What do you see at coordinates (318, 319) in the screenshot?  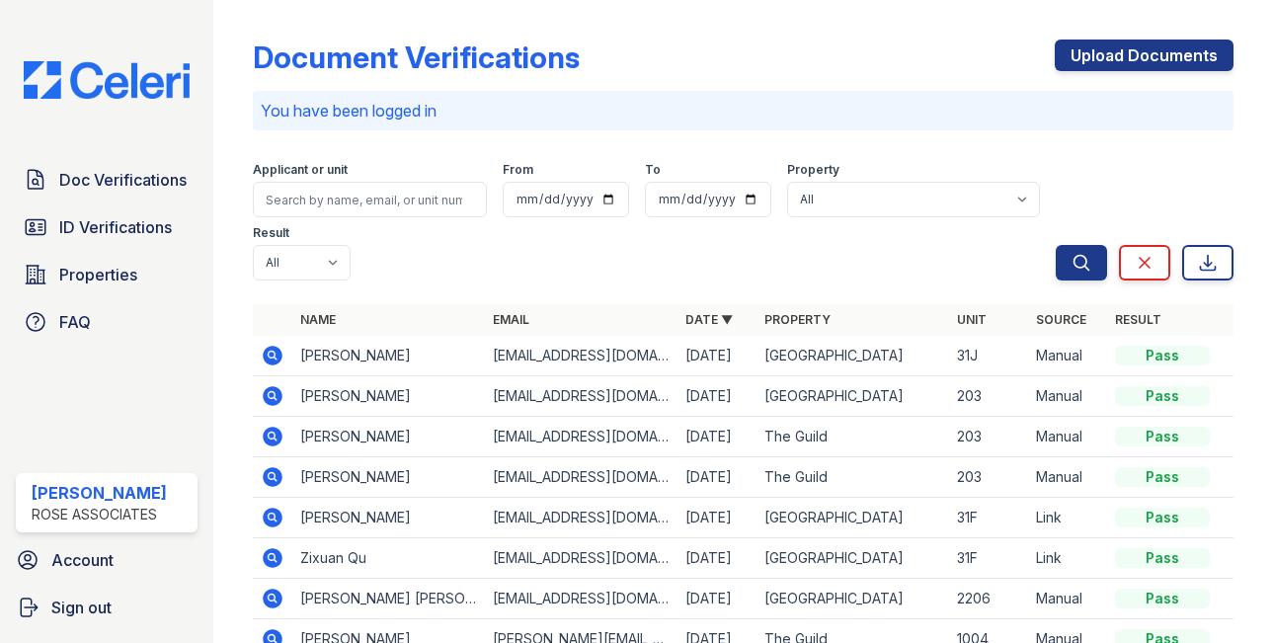 I see `a: Name` at bounding box center [318, 319].